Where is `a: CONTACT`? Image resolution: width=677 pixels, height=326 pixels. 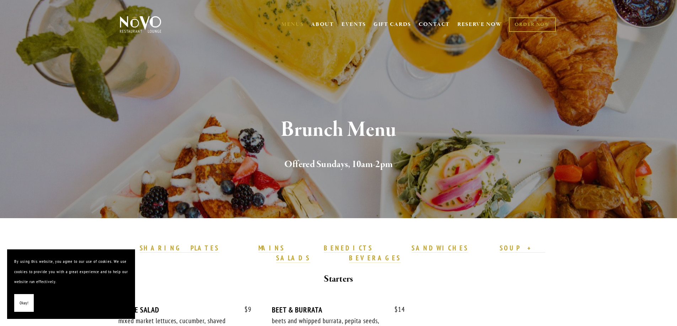
a: CONTACT is located at coordinates (434, 25).